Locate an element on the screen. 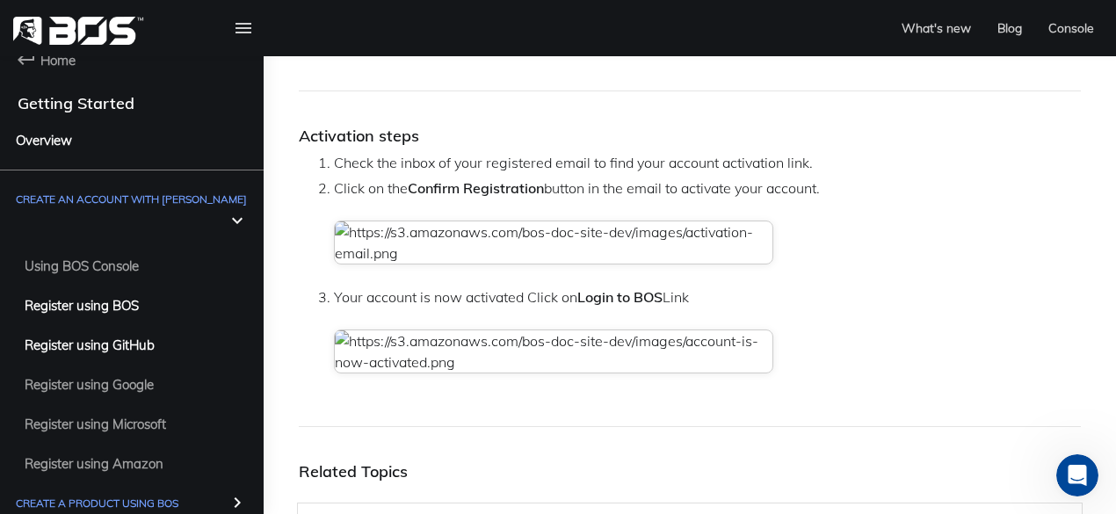 This screenshot has height=514, width=1116. a: Using BOS Console is located at coordinates (136, 265).